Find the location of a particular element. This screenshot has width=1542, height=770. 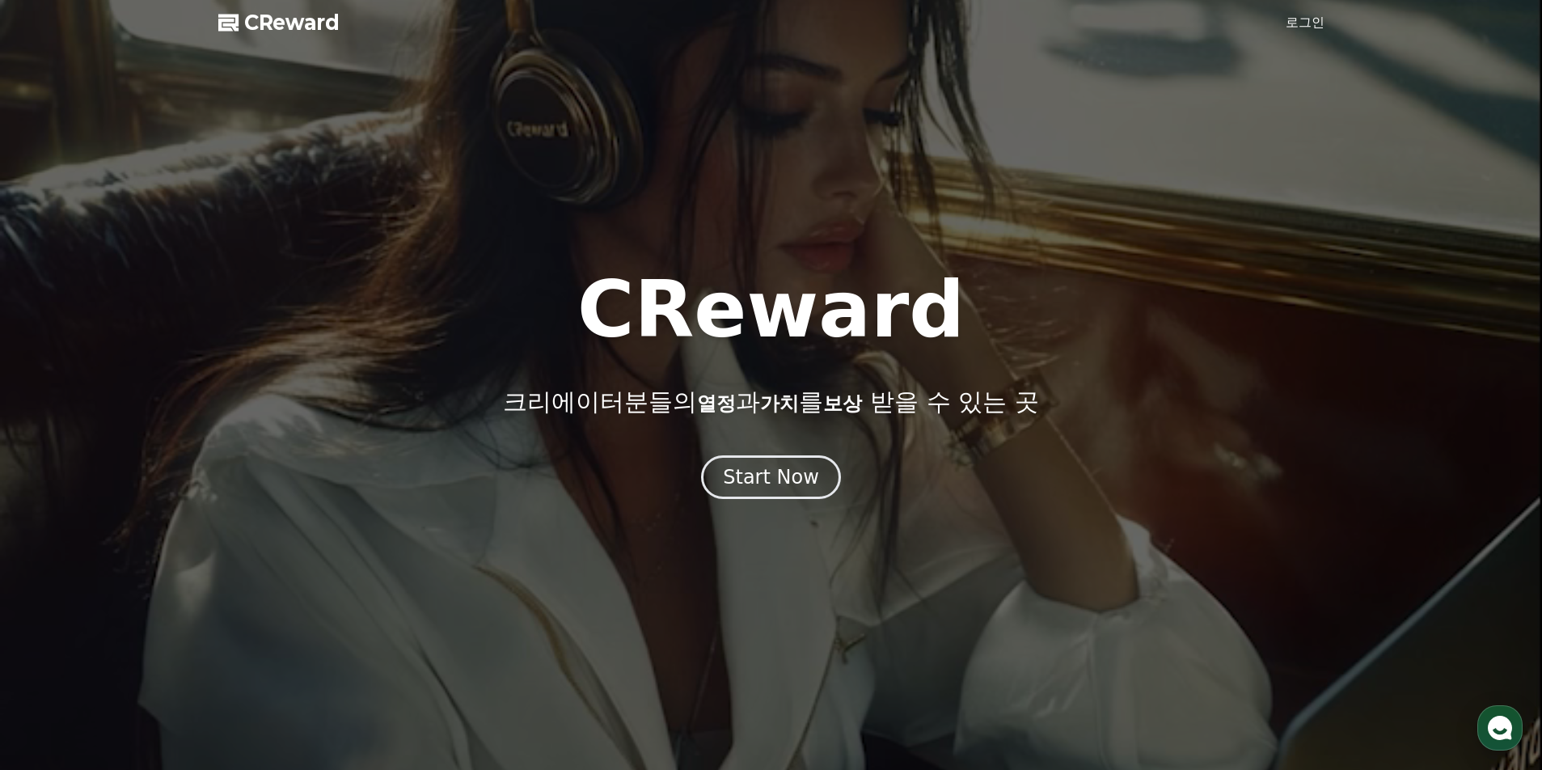

a: Start Now is located at coordinates (771, 479).